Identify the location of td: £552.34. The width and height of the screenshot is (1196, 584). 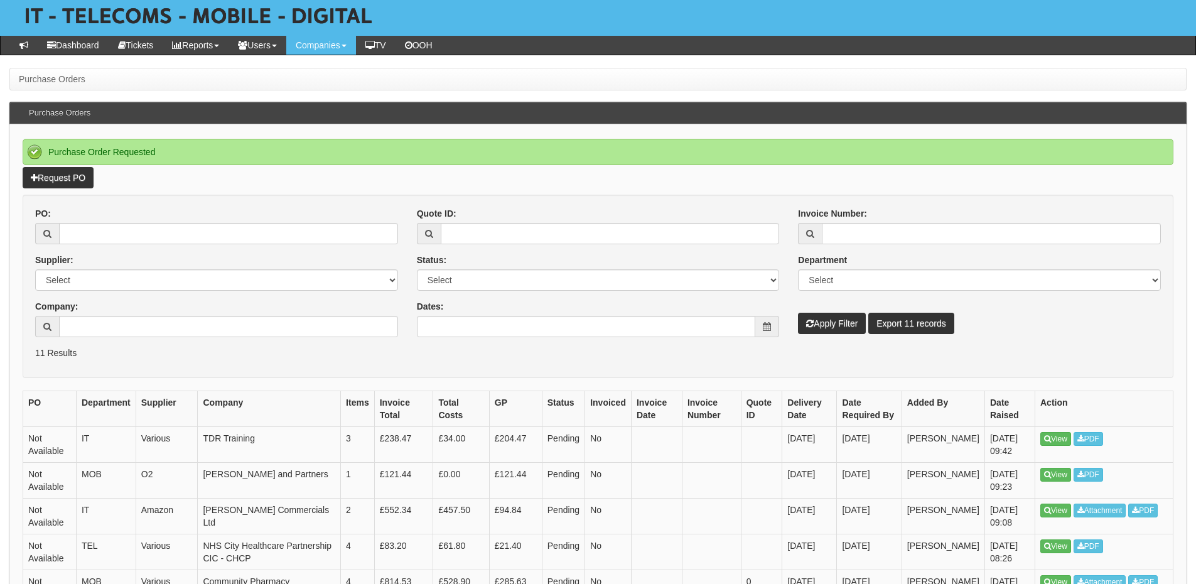
(404, 515).